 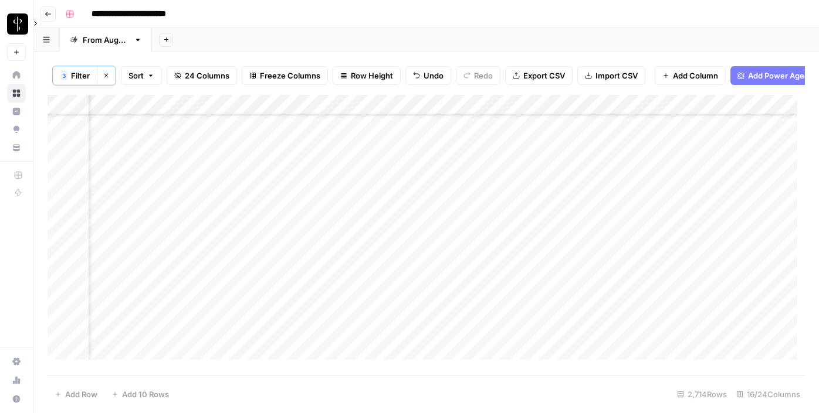 I want to click on span: Export CSV, so click(x=544, y=76).